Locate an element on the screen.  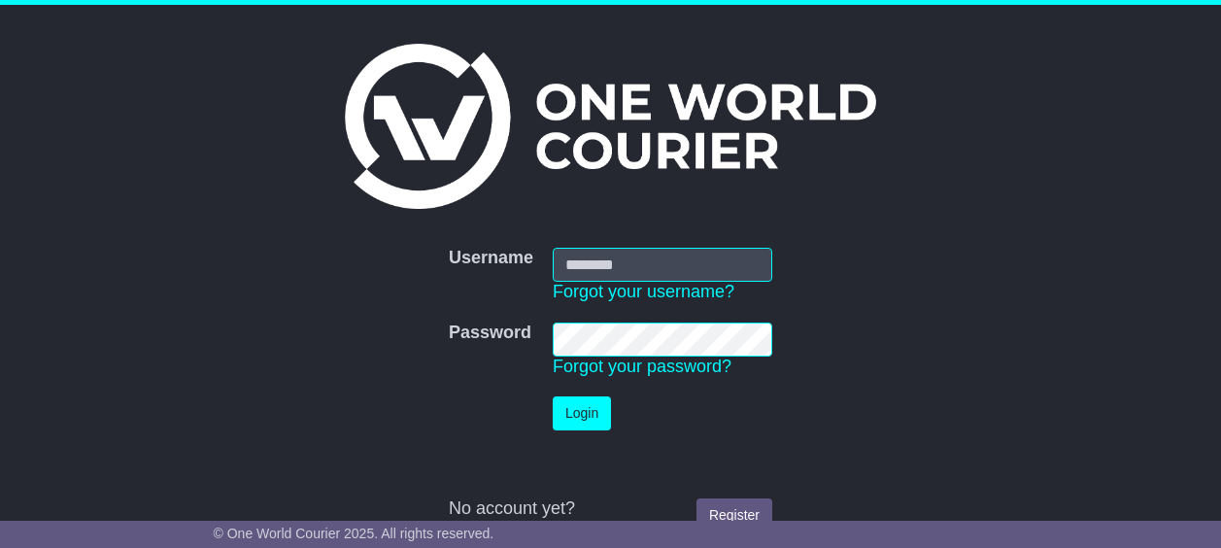
a: Forgot your password? is located at coordinates (642, 366).